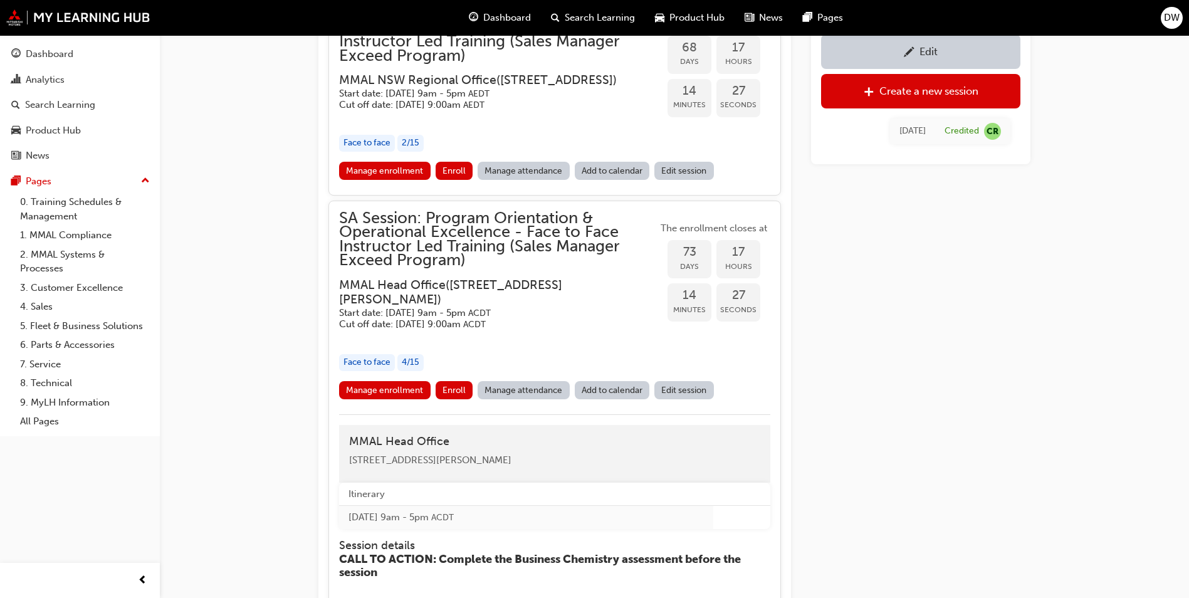  What do you see at coordinates (85, 383) in the screenshot?
I see `a: 8. Technical` at bounding box center [85, 383].